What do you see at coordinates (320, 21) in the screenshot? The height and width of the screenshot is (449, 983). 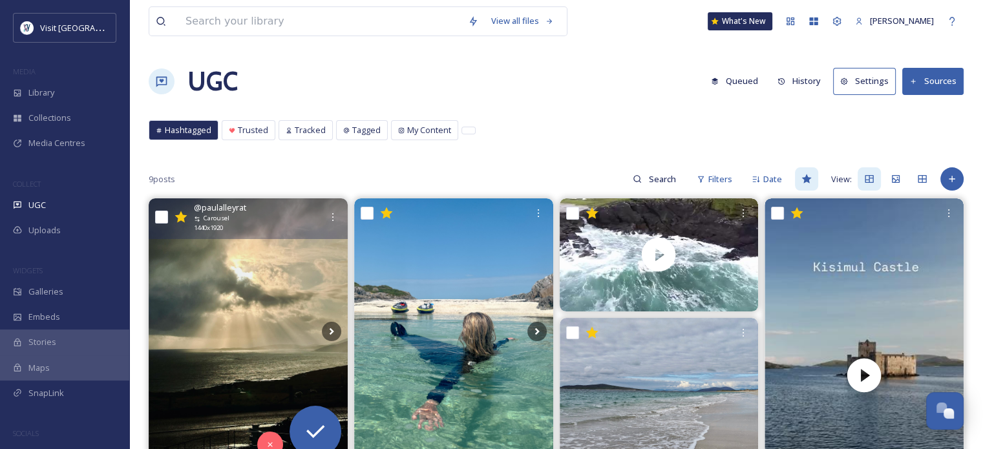 I see `input: Search your library` at bounding box center [320, 21].